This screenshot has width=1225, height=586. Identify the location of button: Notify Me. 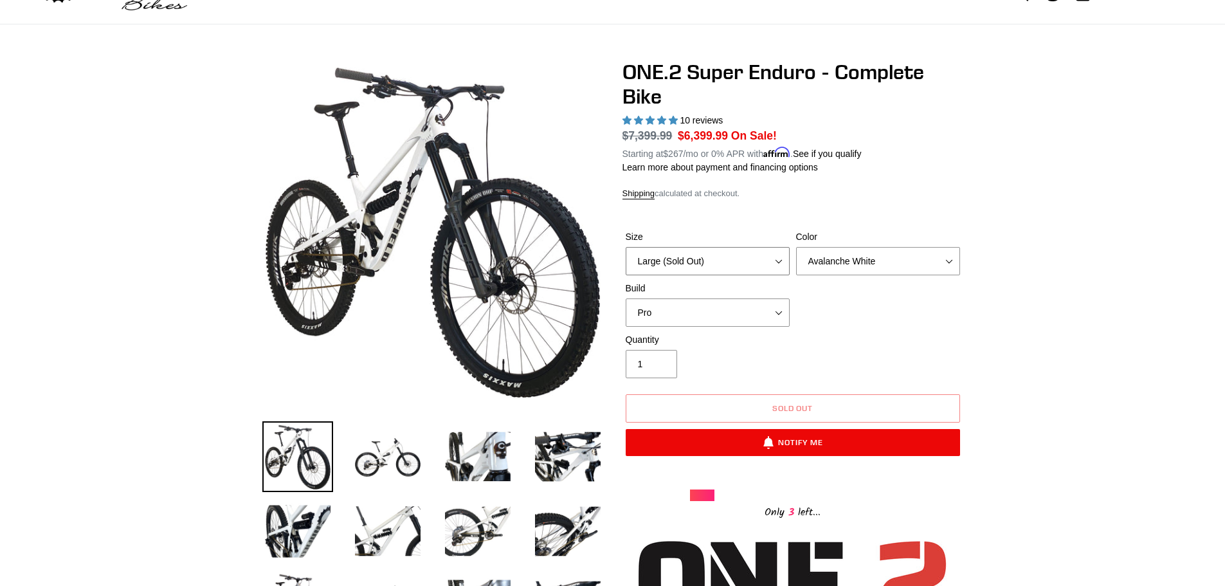
(793, 442).